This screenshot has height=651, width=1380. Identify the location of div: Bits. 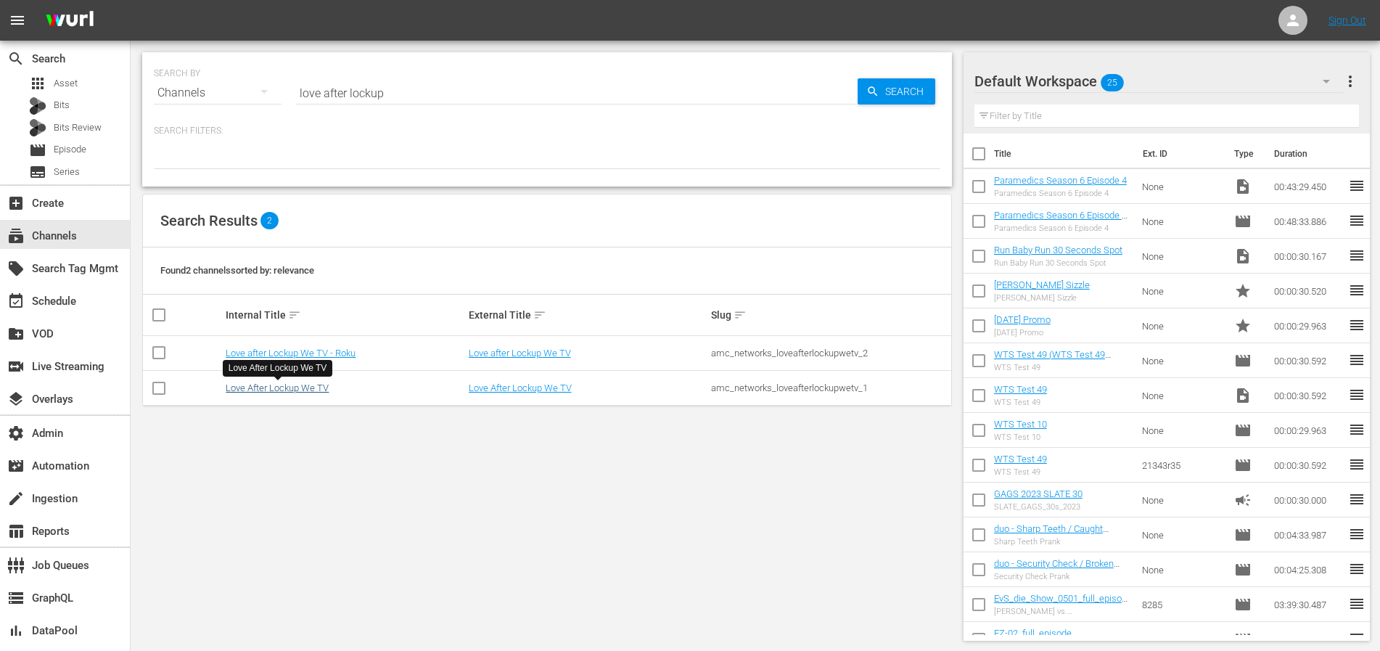
(38, 106).